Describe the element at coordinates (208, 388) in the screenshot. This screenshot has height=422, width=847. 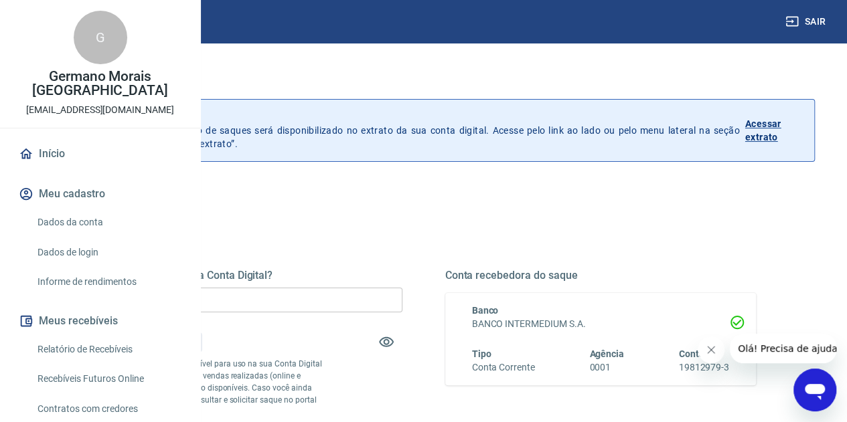
I see `p: *Corresponde ao saldo disponível para uso na sua Conta Digital Vindi. Incluindo os valores das ve...` at that location.